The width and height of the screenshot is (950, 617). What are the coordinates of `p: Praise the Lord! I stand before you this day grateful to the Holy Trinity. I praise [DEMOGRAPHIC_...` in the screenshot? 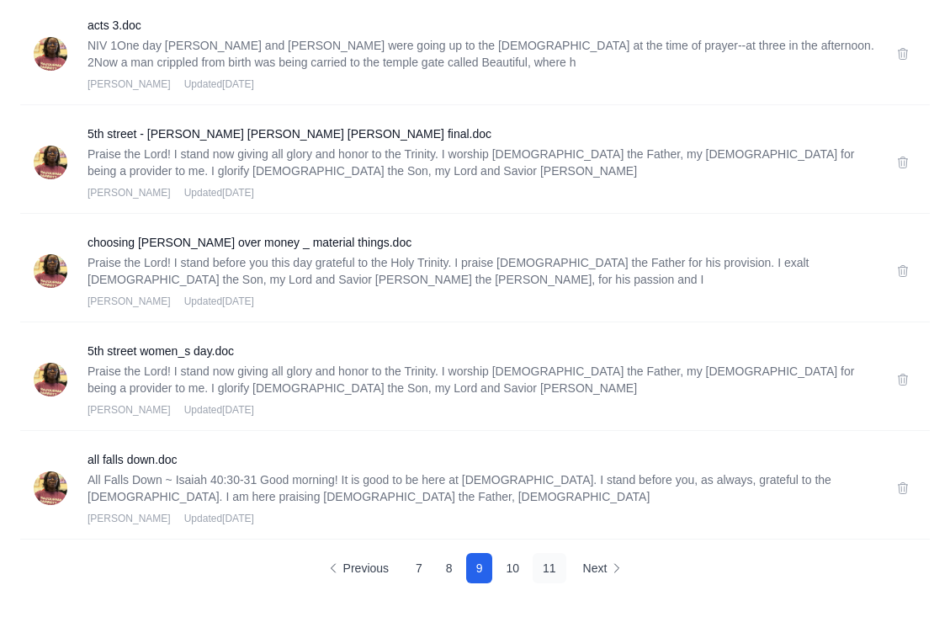 It's located at (481, 271).